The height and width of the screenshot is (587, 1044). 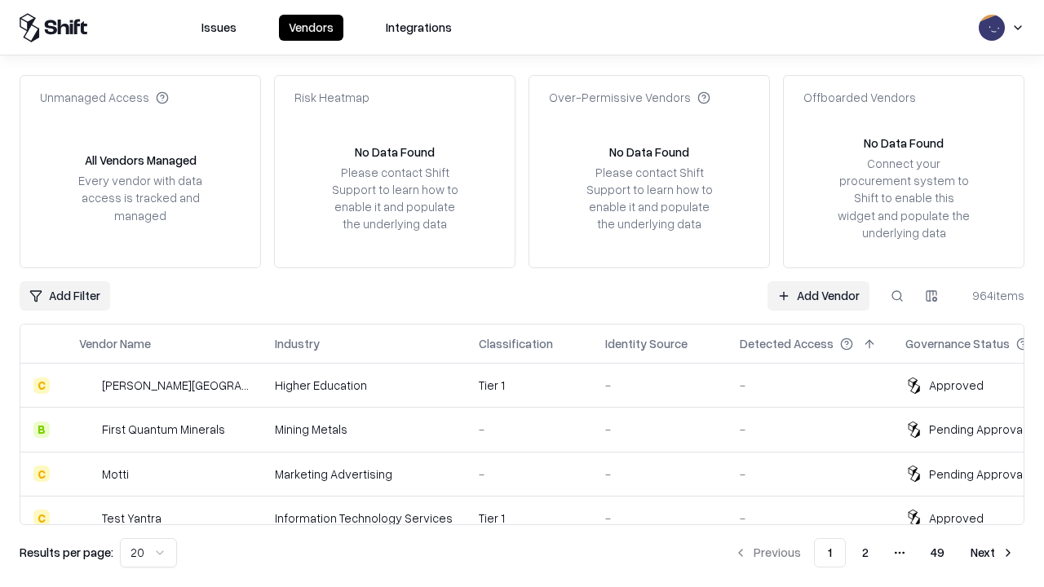 What do you see at coordinates (937, 553) in the screenshot?
I see `button: 49` at bounding box center [937, 553].